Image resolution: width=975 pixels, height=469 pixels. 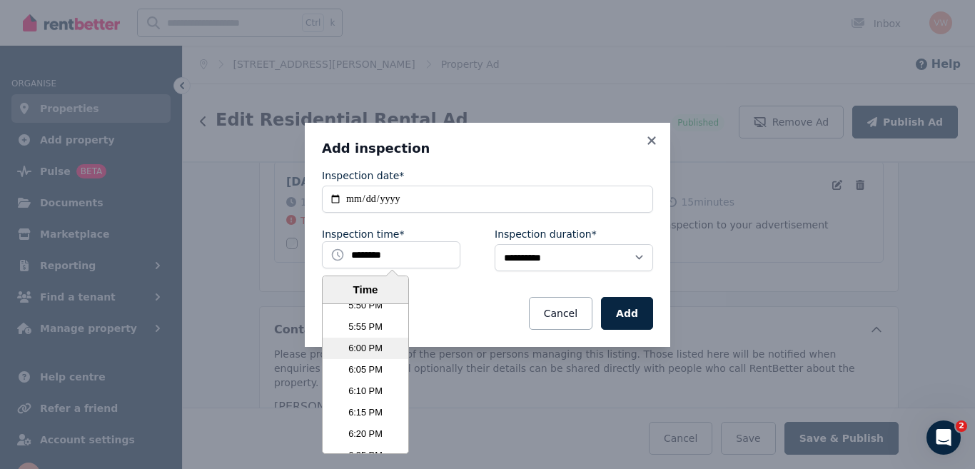 What do you see at coordinates (365, 455) in the screenshot?
I see `li: 6:25 PM` at bounding box center [365, 455].